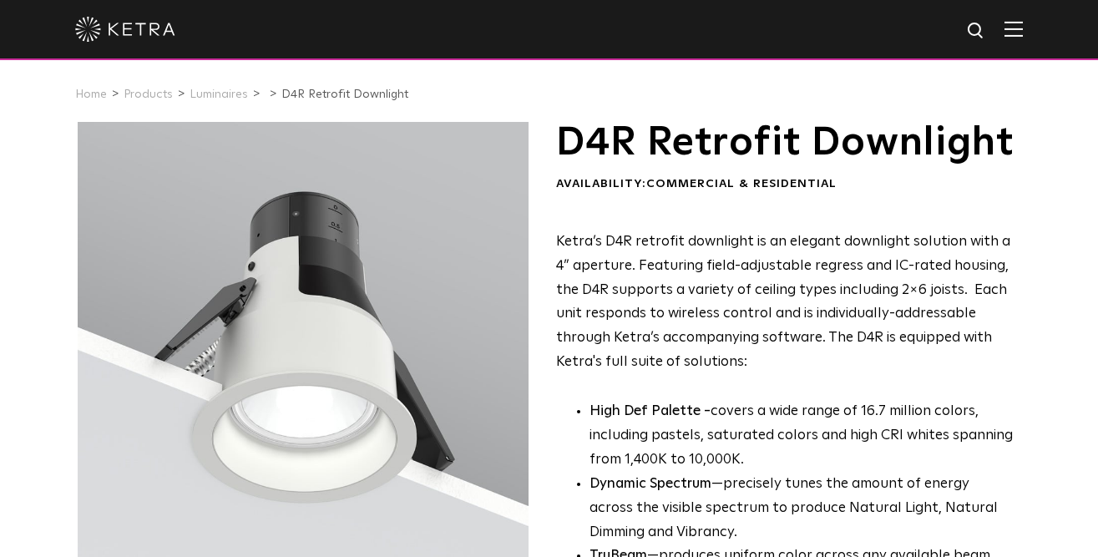 The height and width of the screenshot is (557, 1098). What do you see at coordinates (786, 302) in the screenshot?
I see `p: Ketra’s D4R retrofit downlight is an elegant downlight solution with a 4” aperture. Featuring fie...` at bounding box center [786, 302].